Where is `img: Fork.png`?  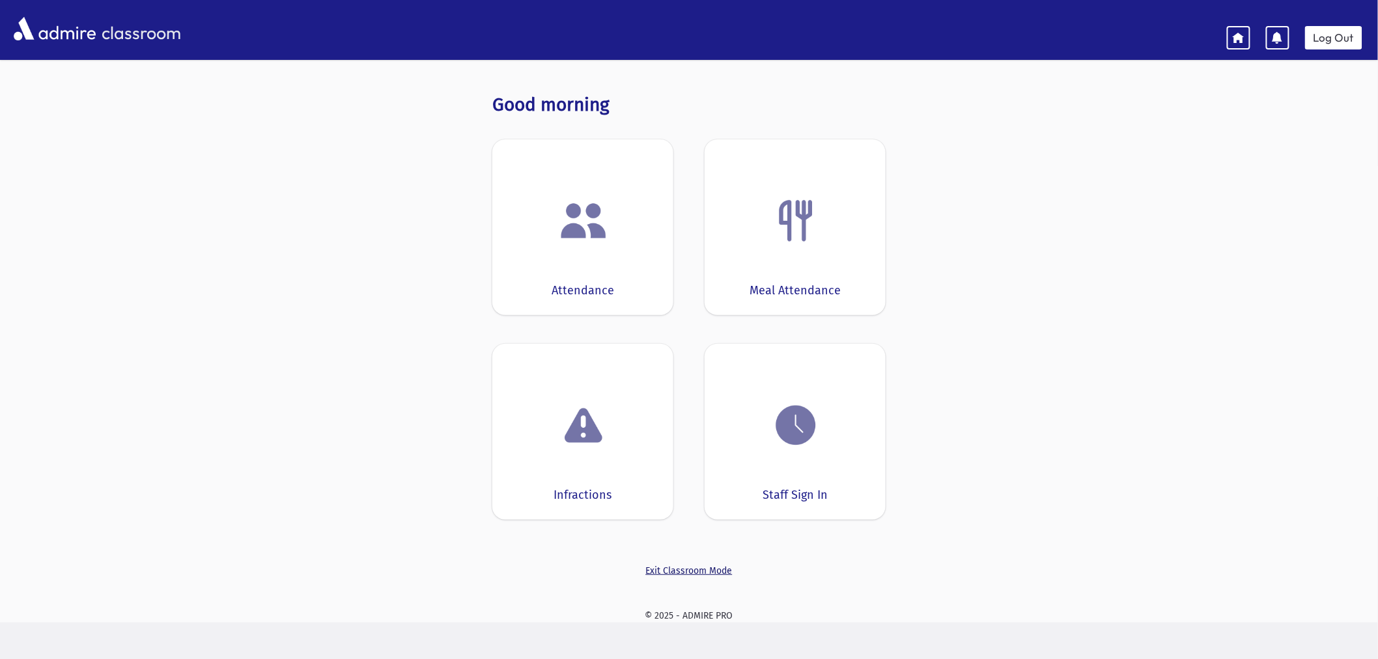
img: Fork.png is located at coordinates (796, 221).